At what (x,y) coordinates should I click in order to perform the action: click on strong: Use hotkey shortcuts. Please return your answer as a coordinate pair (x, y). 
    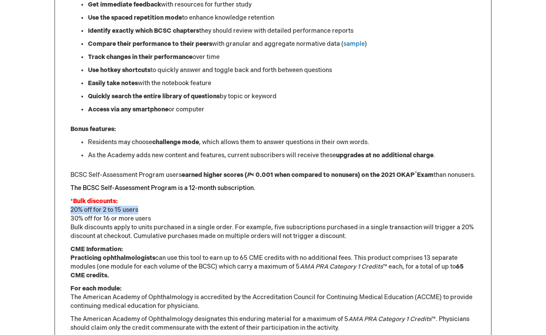
    Looking at the image, I should click on (119, 70).